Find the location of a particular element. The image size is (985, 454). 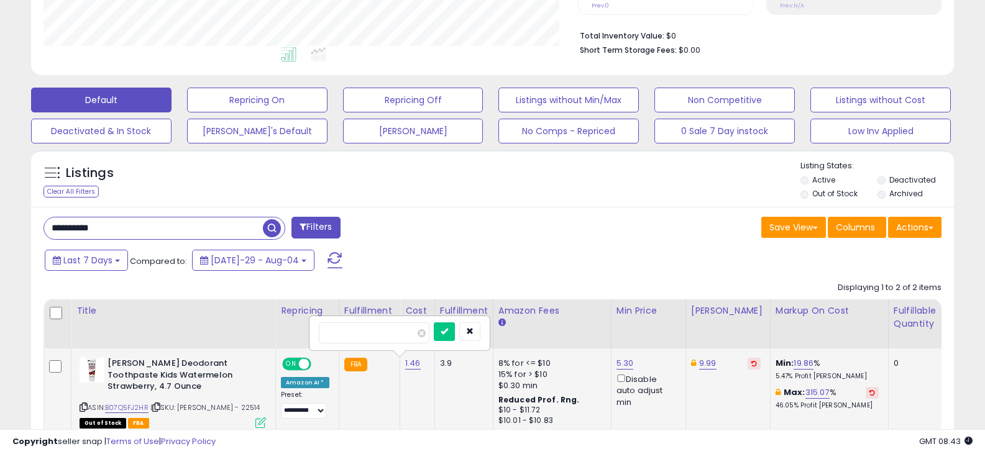

a: 1.46 is located at coordinates (413, 363).